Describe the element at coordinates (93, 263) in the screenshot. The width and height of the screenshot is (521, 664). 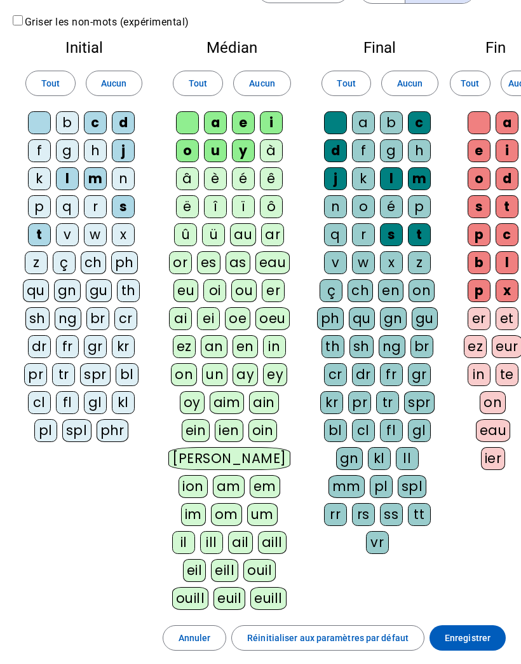
I see `div: ch` at that location.